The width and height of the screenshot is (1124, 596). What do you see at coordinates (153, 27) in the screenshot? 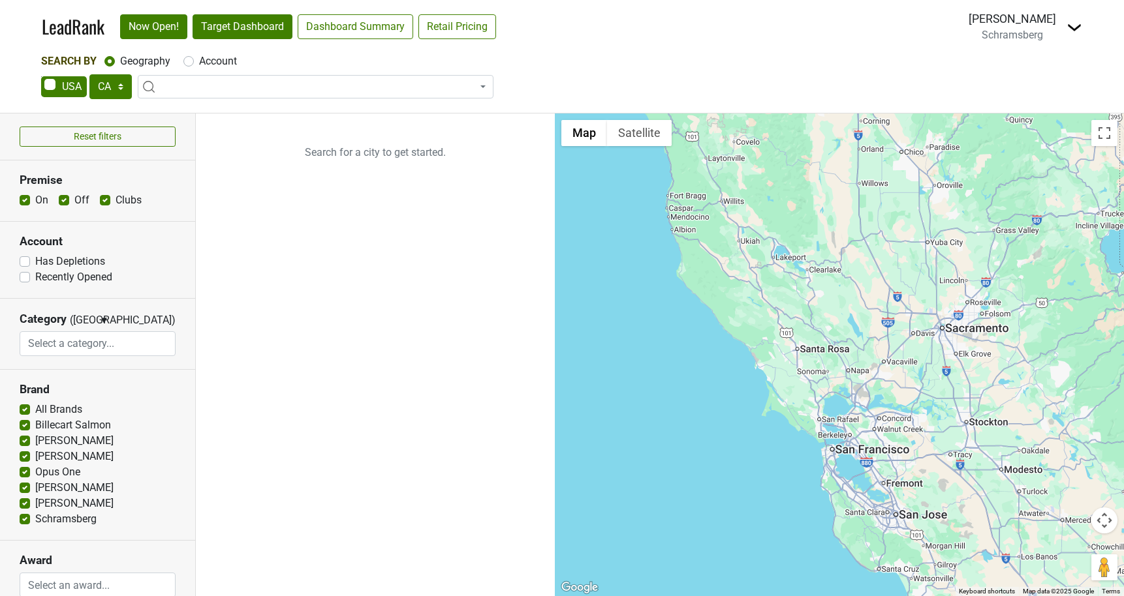
I see `a: Now Open!` at bounding box center [153, 27].